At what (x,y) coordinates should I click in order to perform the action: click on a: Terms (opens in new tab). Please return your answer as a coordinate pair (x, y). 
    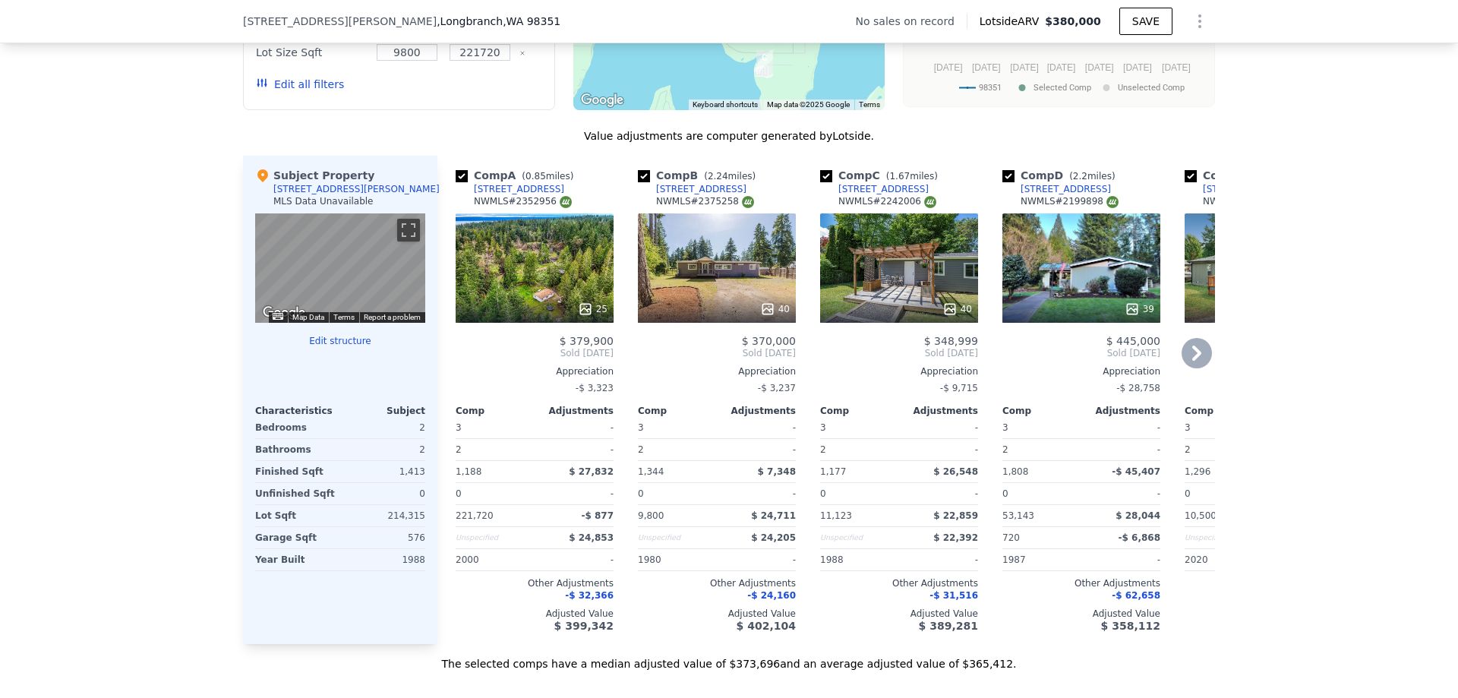
    Looking at the image, I should click on (869, 104).